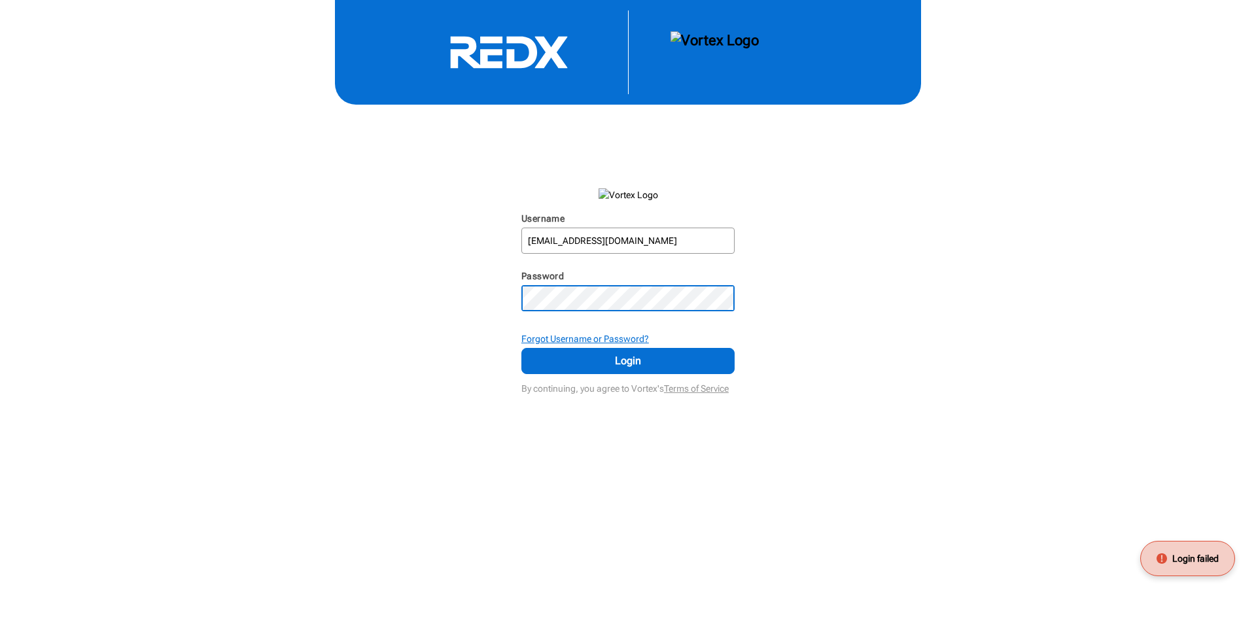  I want to click on svg: RedX Logo, so click(509, 52).